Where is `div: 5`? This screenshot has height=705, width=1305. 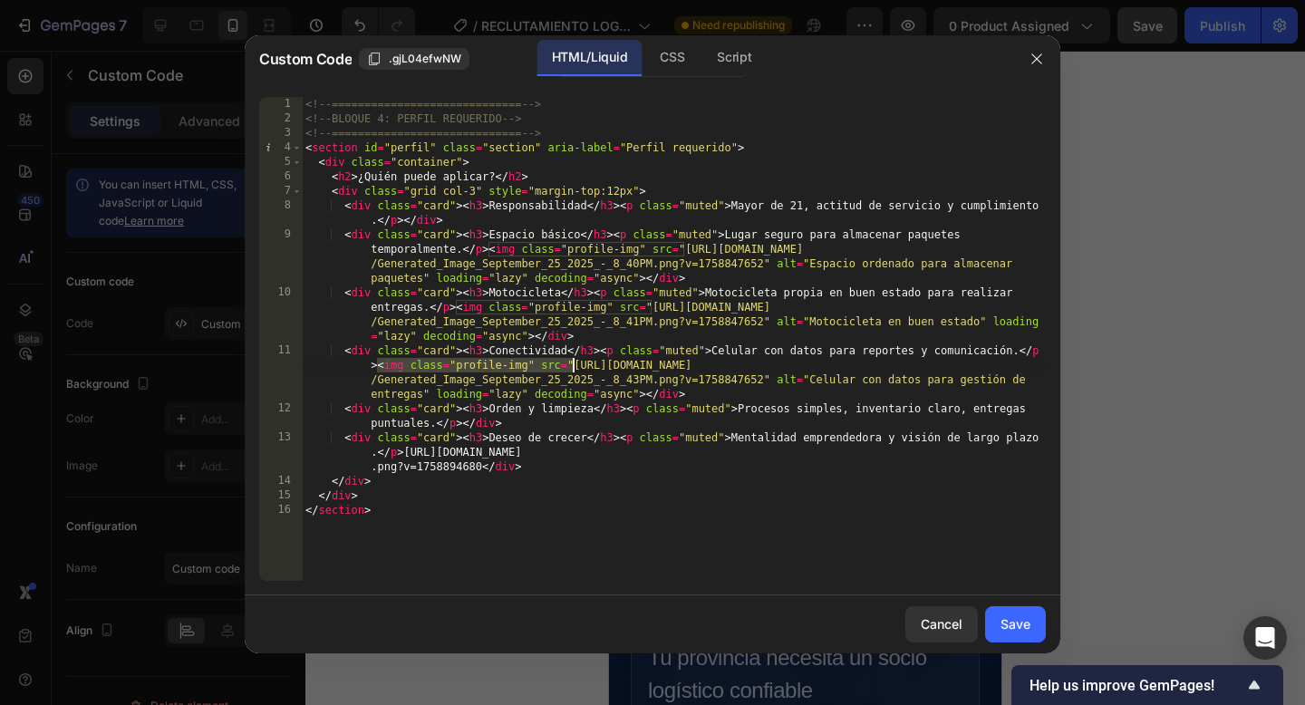 div: 5 is located at coordinates (281, 162).